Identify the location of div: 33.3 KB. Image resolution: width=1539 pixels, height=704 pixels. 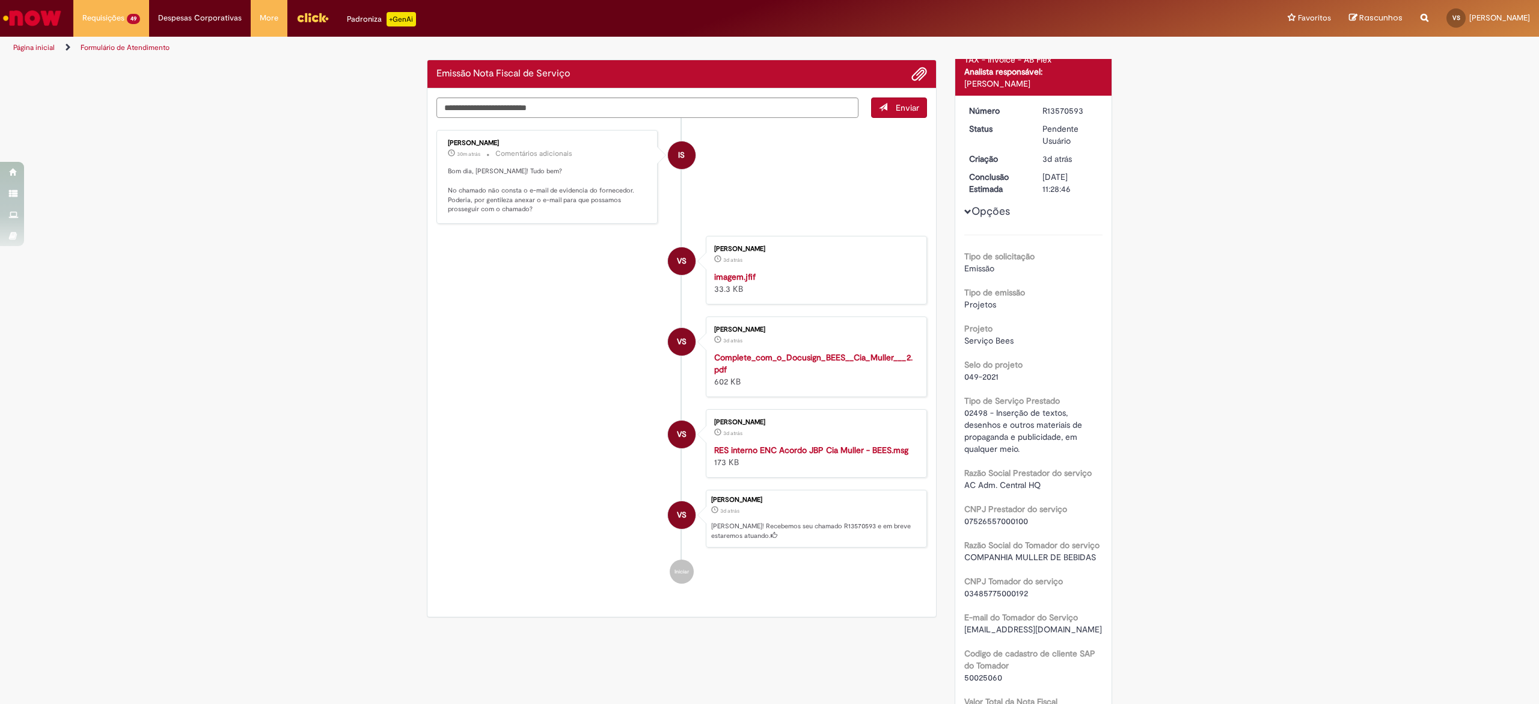
(814, 283).